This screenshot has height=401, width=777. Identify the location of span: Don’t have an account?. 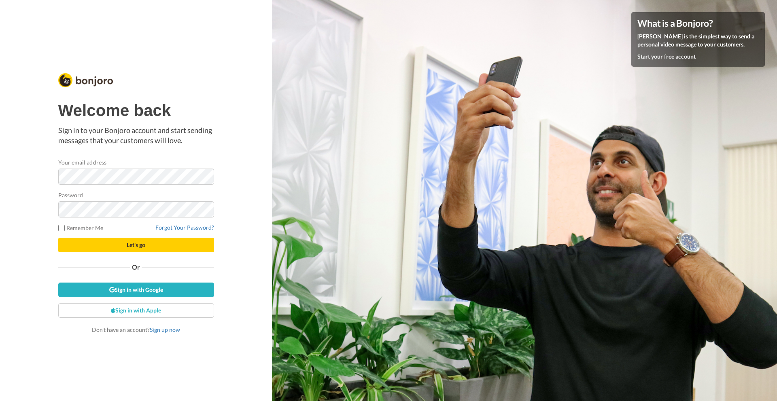
(136, 330).